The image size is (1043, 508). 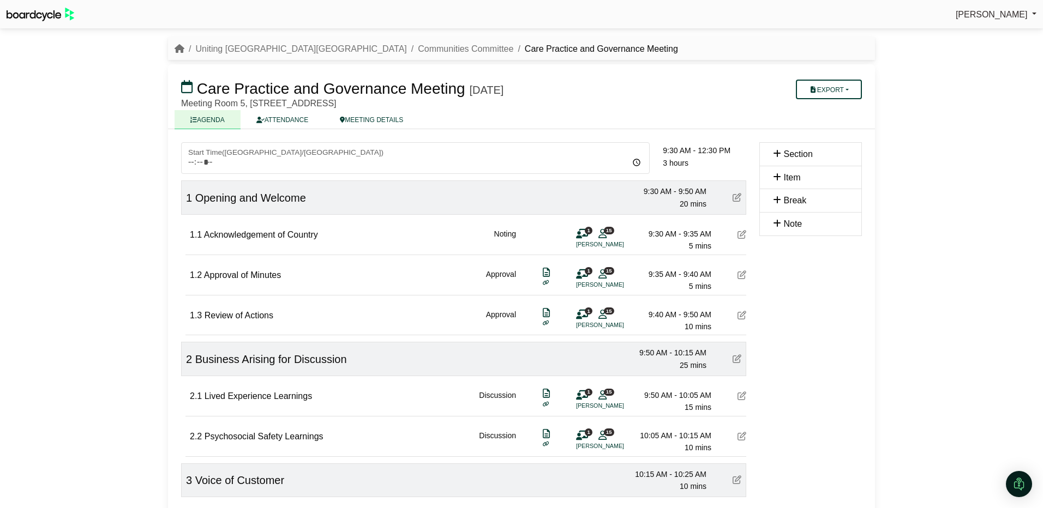 I want to click on span: 1.1, so click(x=196, y=235).